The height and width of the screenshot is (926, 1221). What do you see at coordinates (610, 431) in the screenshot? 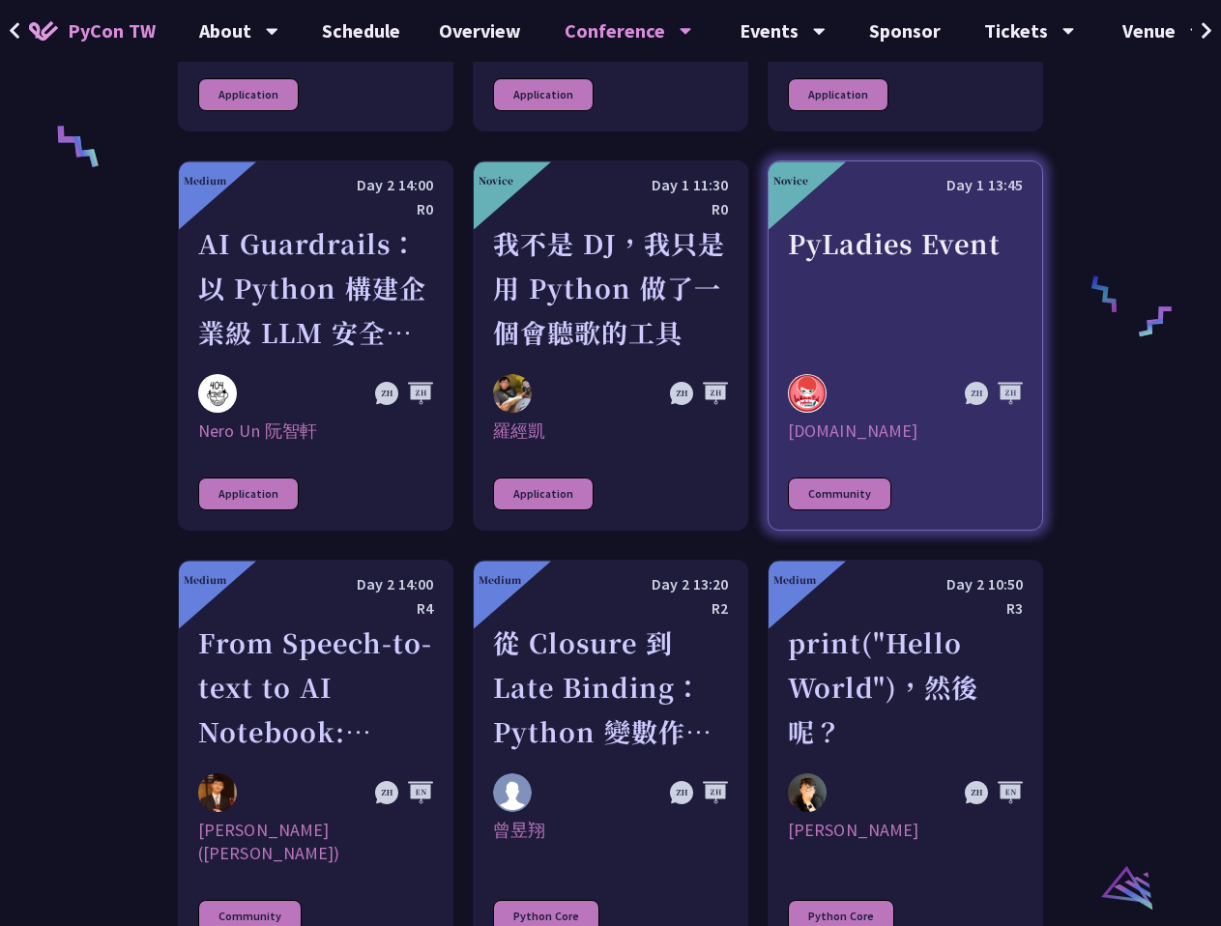
I see `div: 羅經凱` at bounding box center [610, 431].